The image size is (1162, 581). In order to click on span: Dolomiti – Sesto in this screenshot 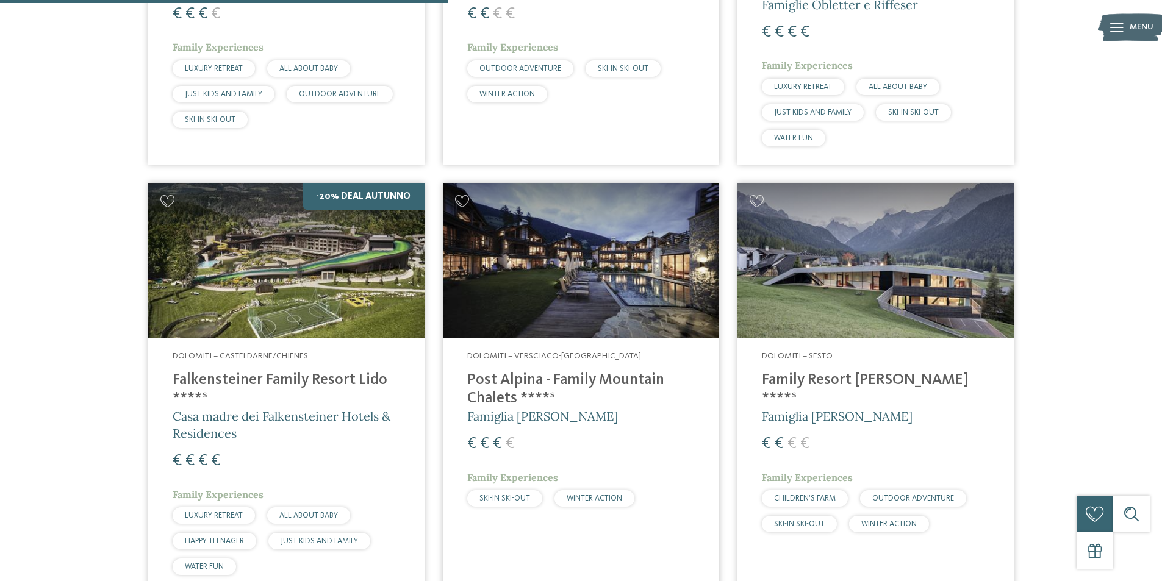, I will do `click(797, 356)`.